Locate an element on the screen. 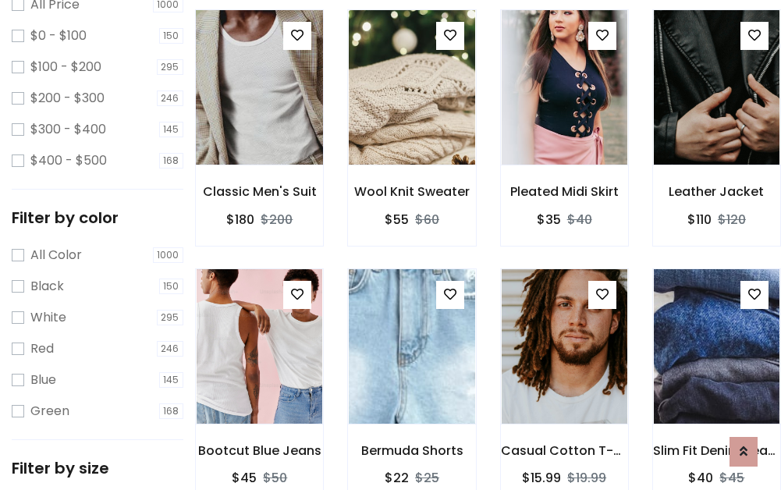 This screenshot has width=781, height=490. del: $50 is located at coordinates (275, 478).